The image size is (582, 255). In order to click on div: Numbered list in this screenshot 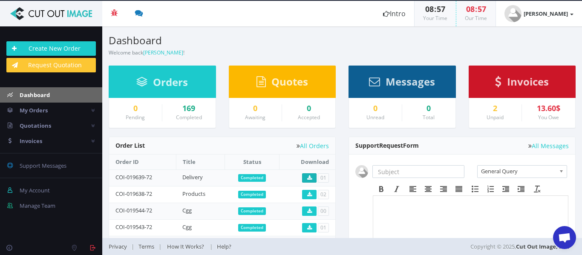, I will do `click(490, 189)`.